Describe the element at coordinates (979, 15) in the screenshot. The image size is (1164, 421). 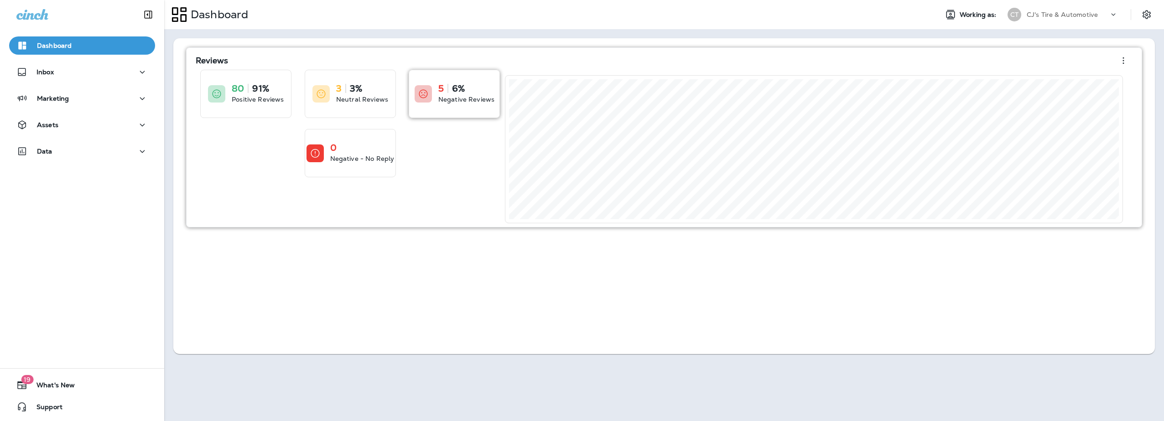
I see `span: Working as:` at that location.